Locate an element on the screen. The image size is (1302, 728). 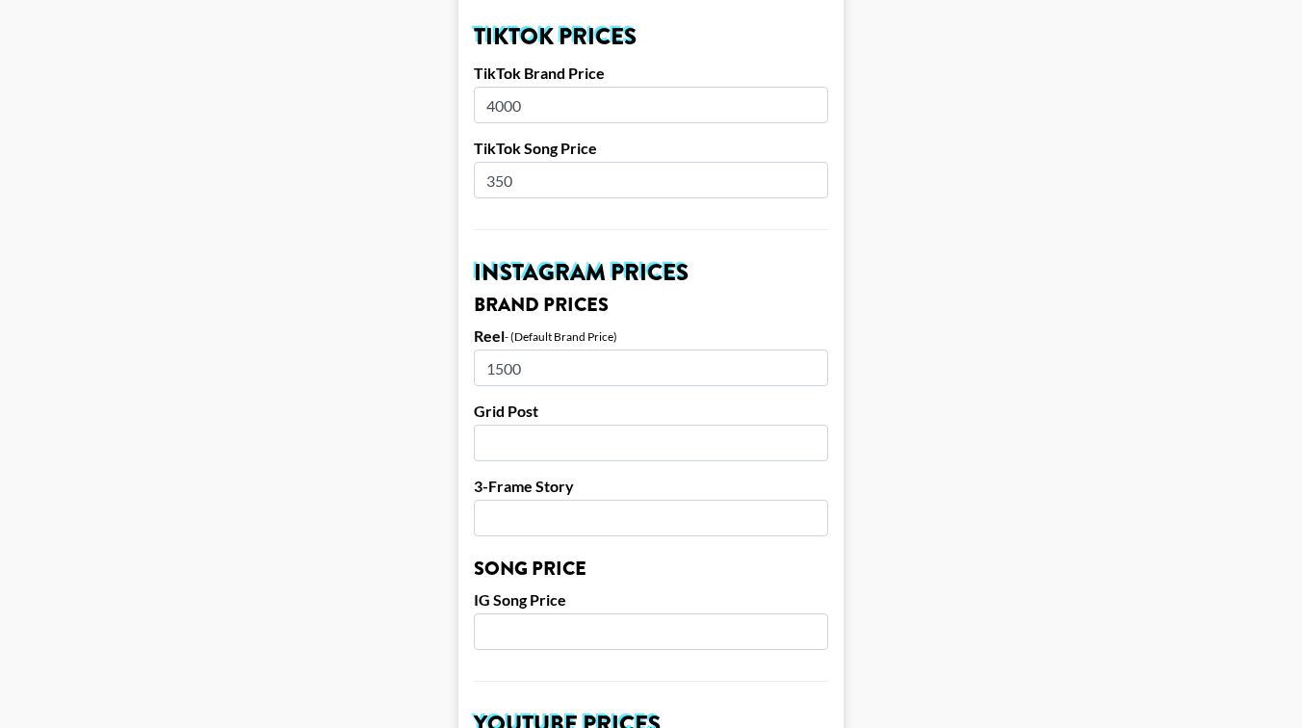
label: Grid Post is located at coordinates (651, 411).